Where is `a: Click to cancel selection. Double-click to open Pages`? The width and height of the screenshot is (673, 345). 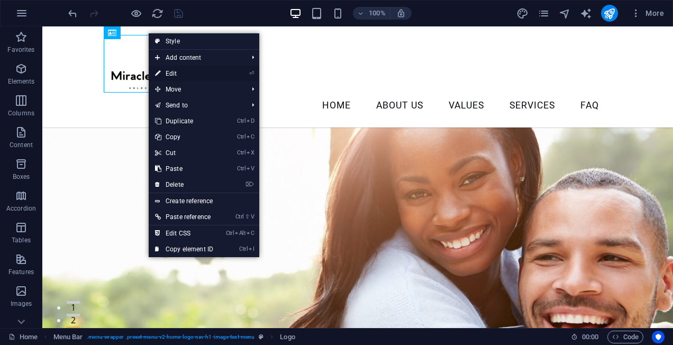 a: Click to cancel selection. Double-click to open Pages is located at coordinates (23, 337).